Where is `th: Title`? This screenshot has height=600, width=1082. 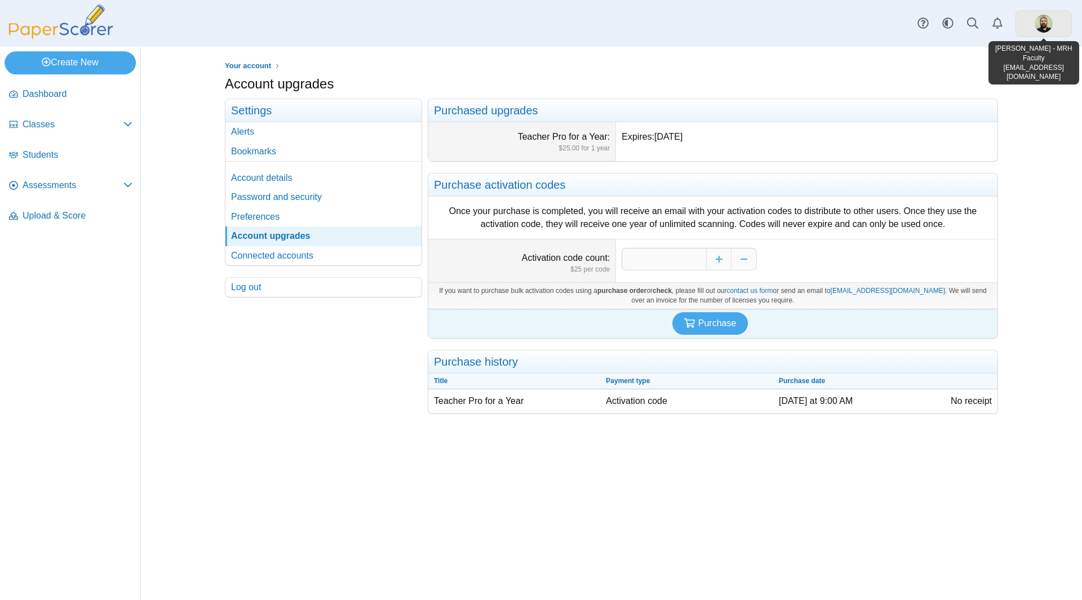 th: Title is located at coordinates (514, 382).